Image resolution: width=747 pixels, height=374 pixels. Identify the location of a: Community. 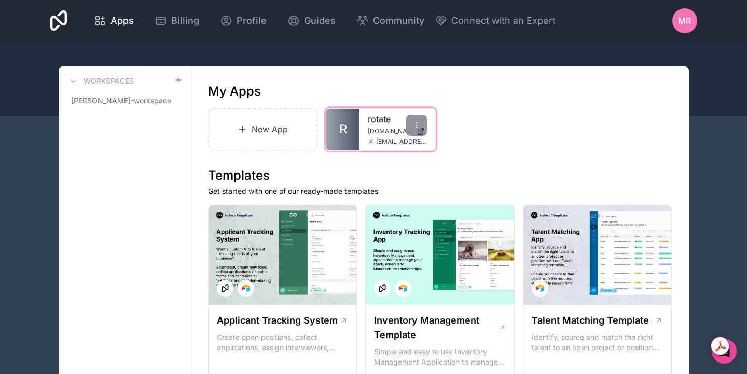
(390, 21).